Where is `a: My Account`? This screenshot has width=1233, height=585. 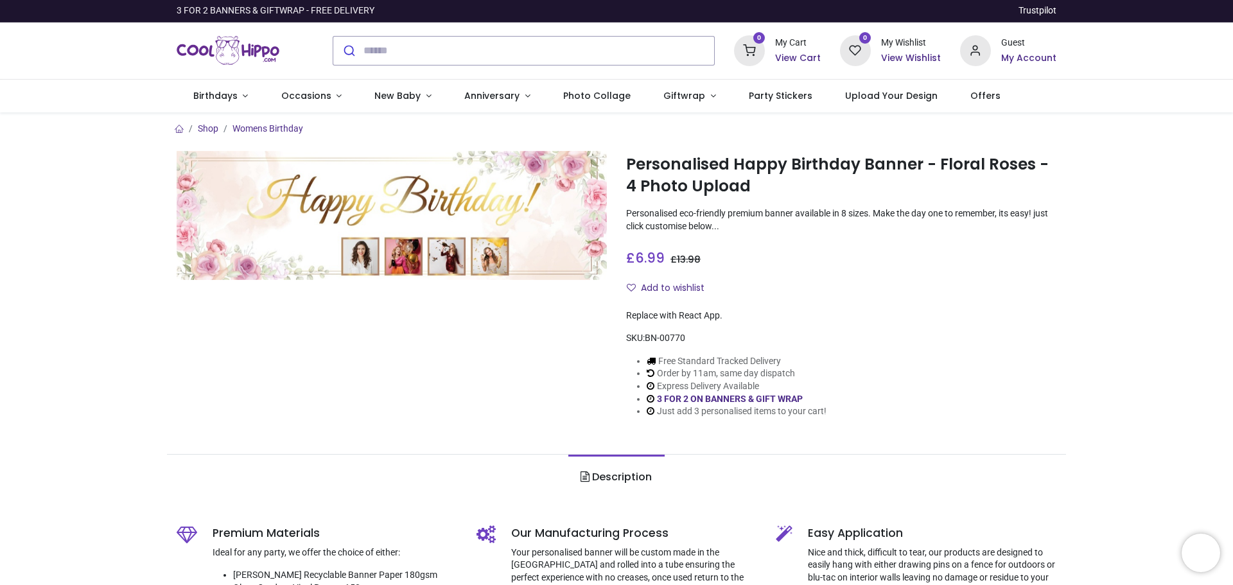 a: My Account is located at coordinates (1028, 58).